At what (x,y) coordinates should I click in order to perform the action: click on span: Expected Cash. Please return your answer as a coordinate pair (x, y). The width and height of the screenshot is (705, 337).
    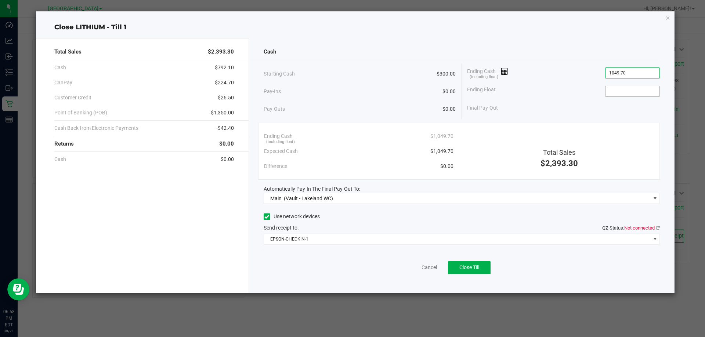
    Looking at the image, I should click on (281, 151).